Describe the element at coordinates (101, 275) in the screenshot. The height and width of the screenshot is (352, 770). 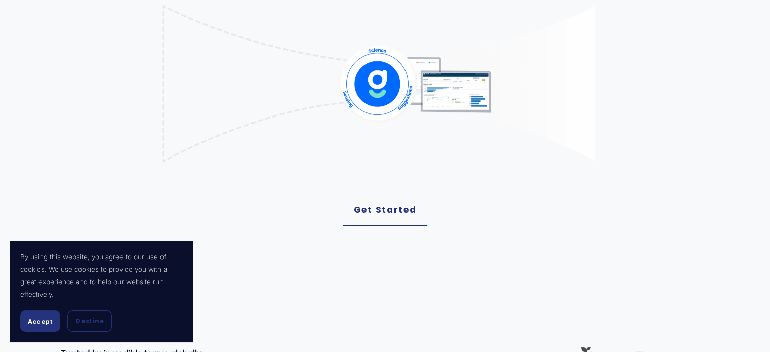
I see `p: By using this website, you agree to our use of cookies. We use cookies to provide you with a grea...` at that location.